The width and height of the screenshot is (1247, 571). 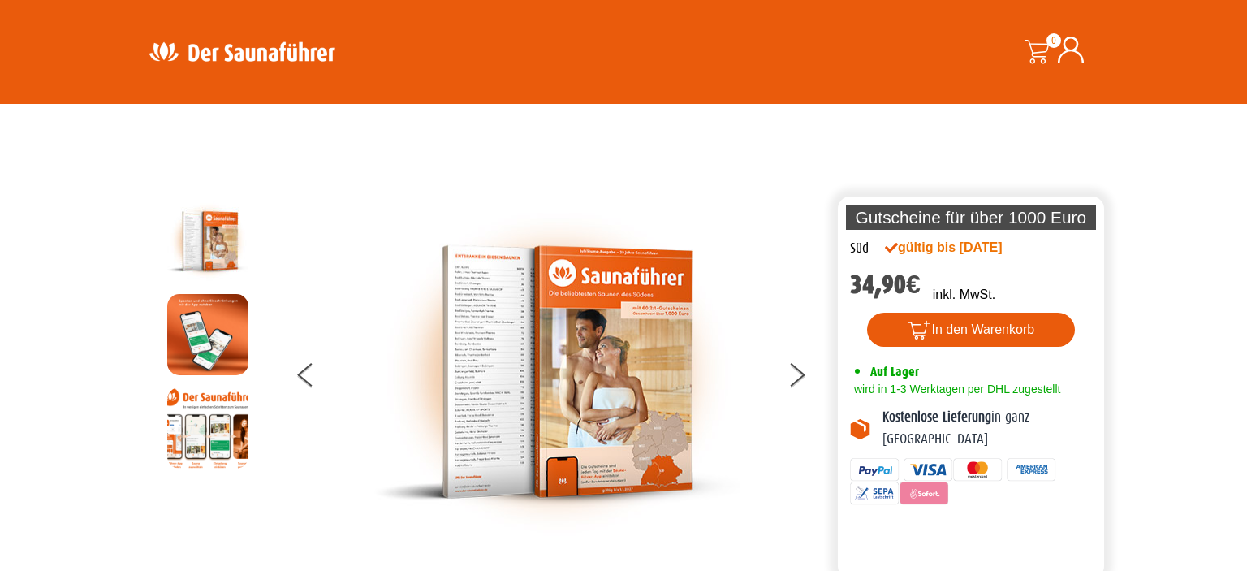 What do you see at coordinates (1054, 41) in the screenshot?
I see `span: 0` at bounding box center [1054, 41].